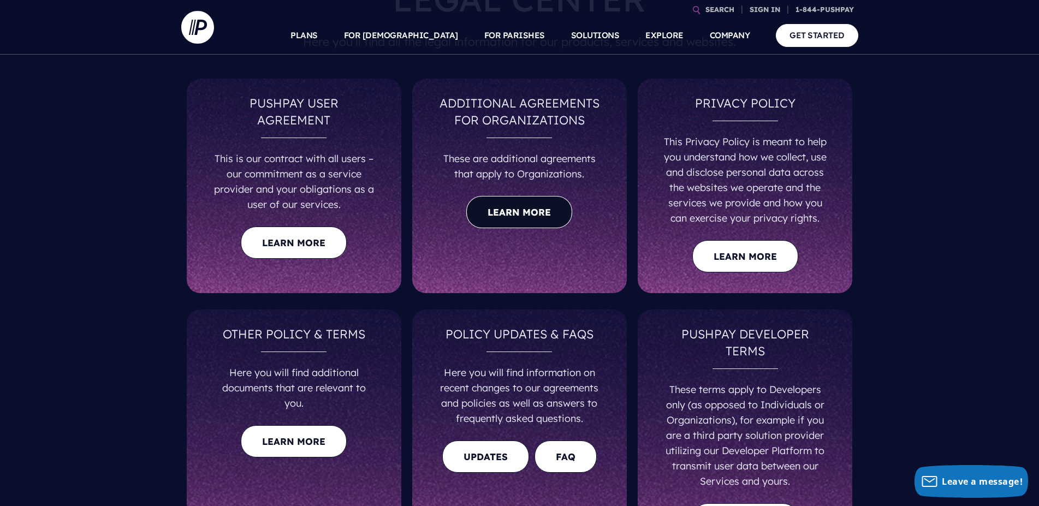 This screenshot has width=1039, height=506. I want to click on a: PLANS, so click(304, 35).